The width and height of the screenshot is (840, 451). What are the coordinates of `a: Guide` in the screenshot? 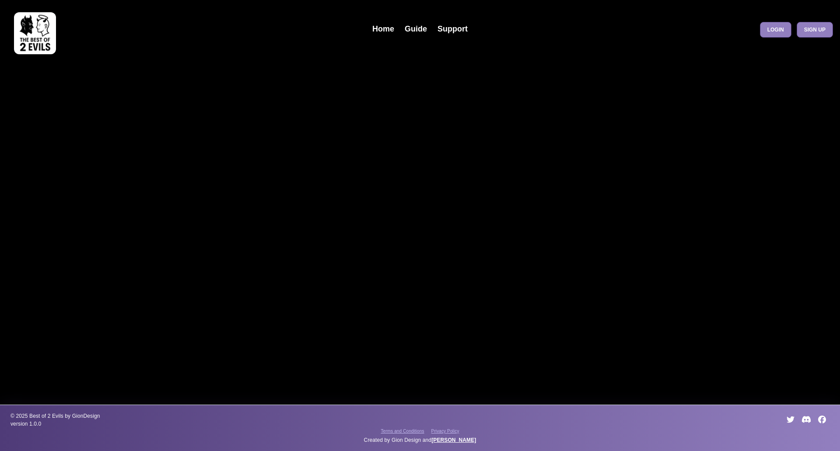 It's located at (415, 29).